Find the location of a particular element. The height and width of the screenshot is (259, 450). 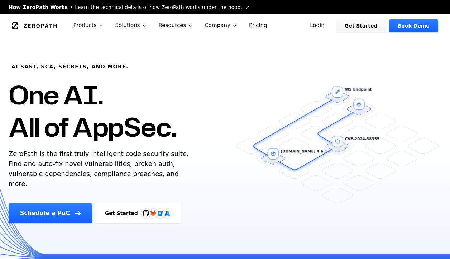

button: Company is located at coordinates (221, 25).